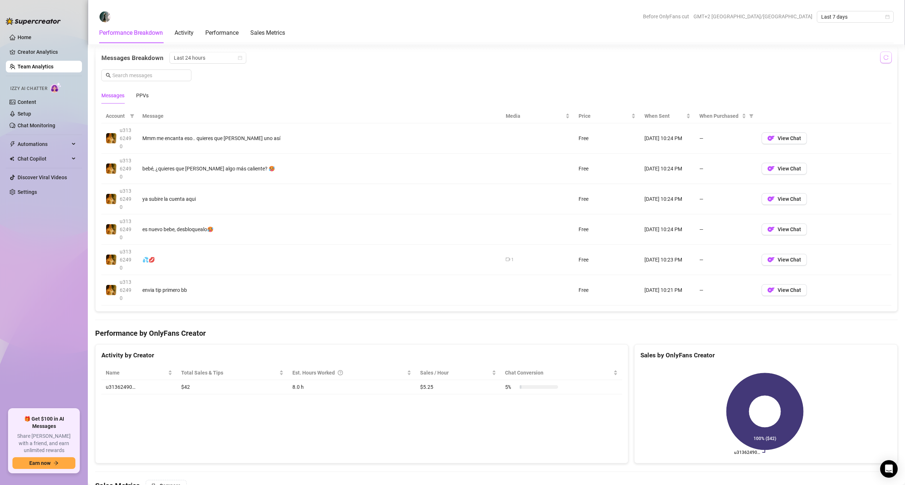  Describe the element at coordinates (352, 387) in the screenshot. I see `td: 8.0 h` at that location.